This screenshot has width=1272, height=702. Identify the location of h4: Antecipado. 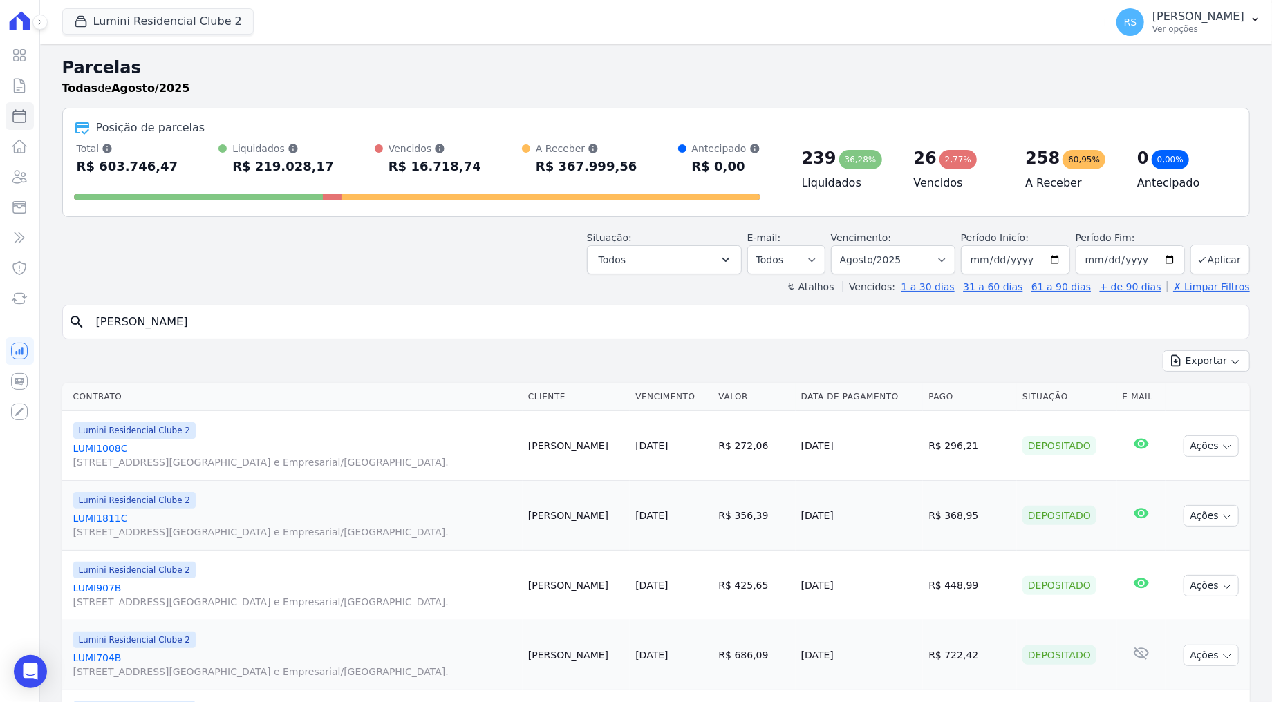
(1182, 183).